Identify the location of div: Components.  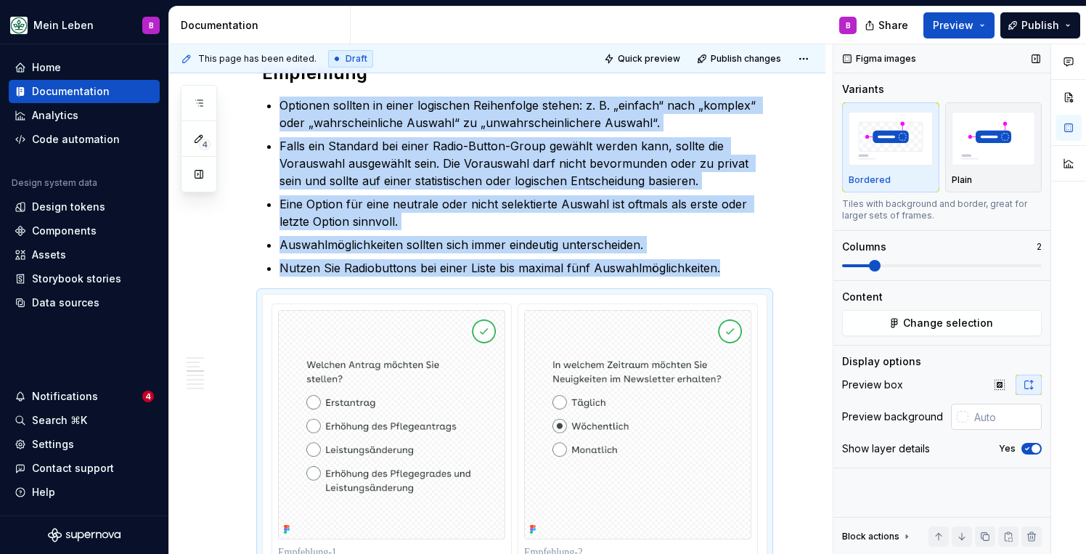
(64, 231).